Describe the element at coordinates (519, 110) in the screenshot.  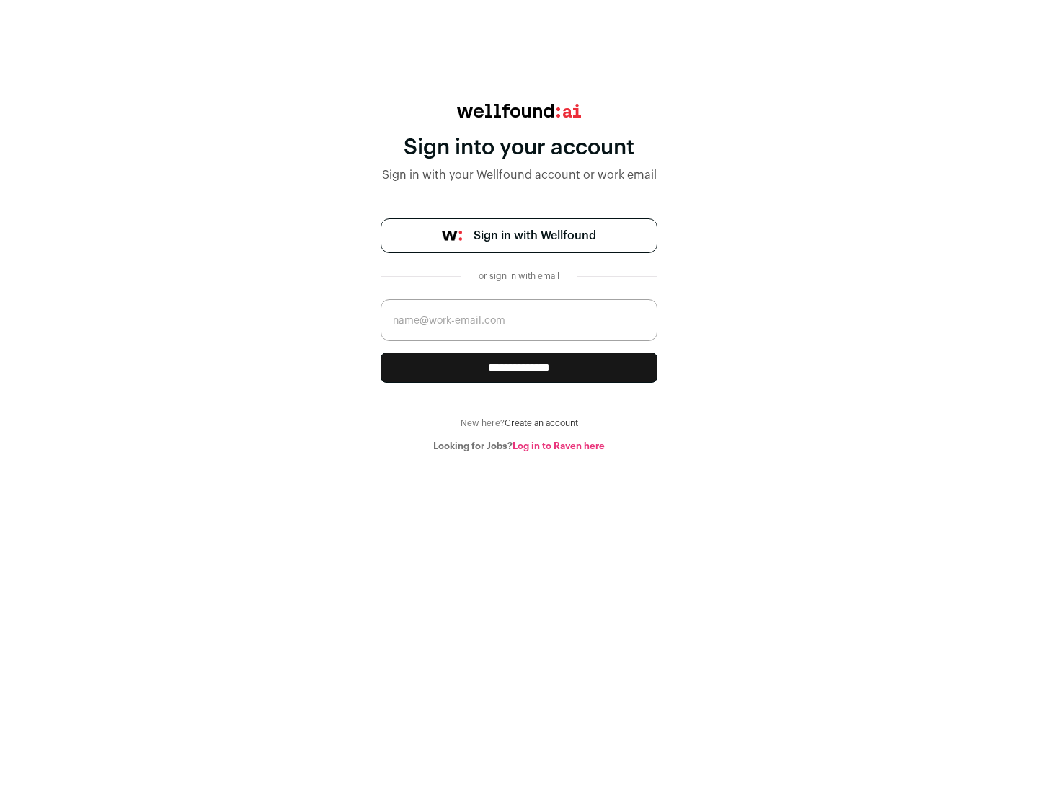
I see `img: wellfound:ai` at that location.